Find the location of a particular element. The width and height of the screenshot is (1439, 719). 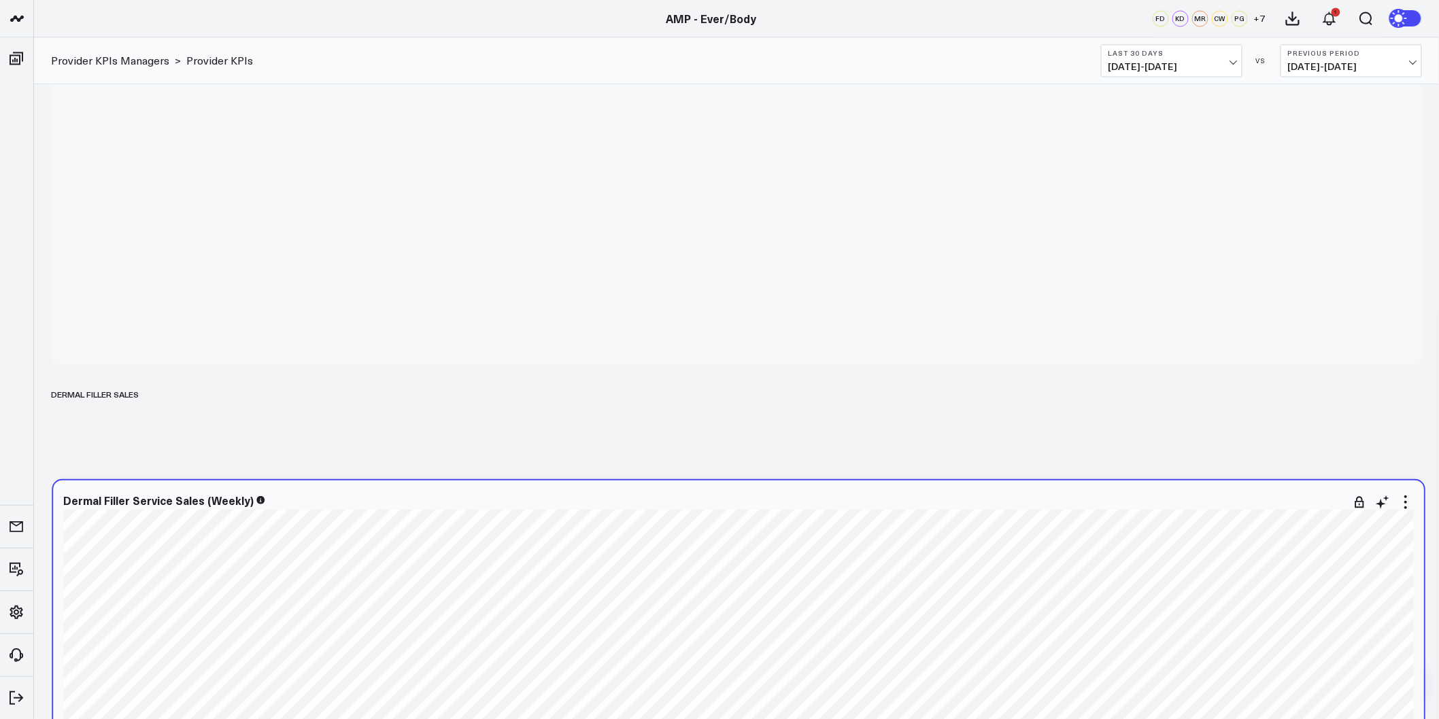

div: Dermal Filler Service Sales (Weekly) is located at coordinates (158, 500).